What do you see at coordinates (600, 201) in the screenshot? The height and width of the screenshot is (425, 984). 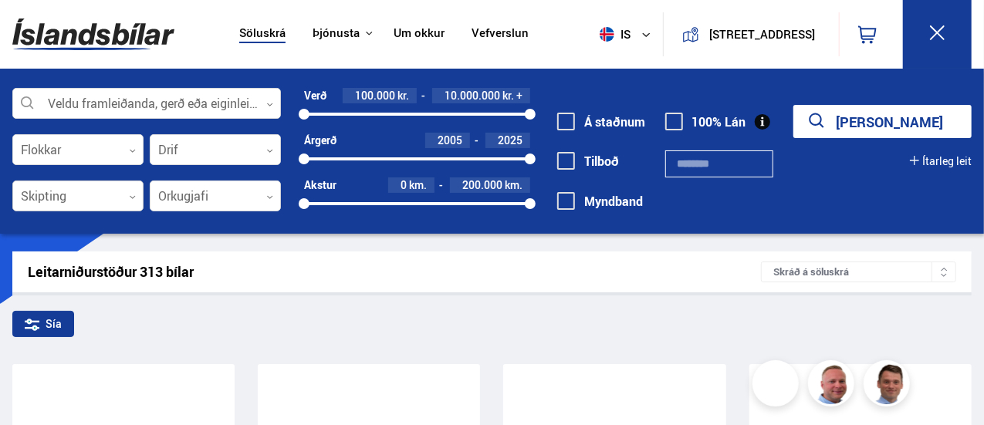 I see `label: Myndband` at bounding box center [600, 201].